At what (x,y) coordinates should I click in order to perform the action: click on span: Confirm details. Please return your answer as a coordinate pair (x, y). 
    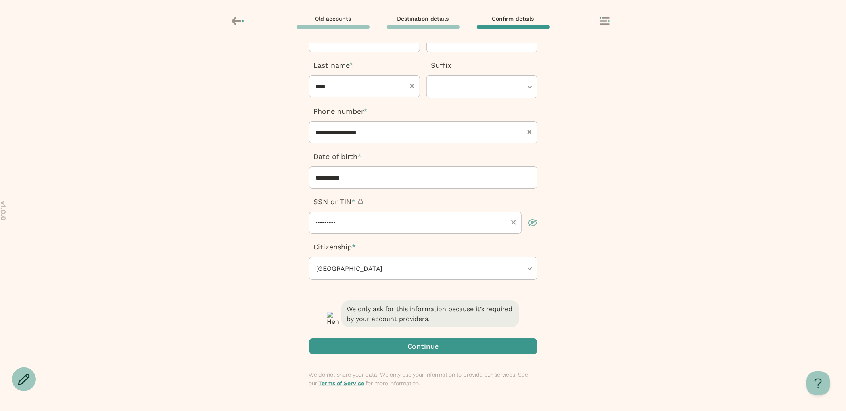
    Looking at the image, I should click on (513, 19).